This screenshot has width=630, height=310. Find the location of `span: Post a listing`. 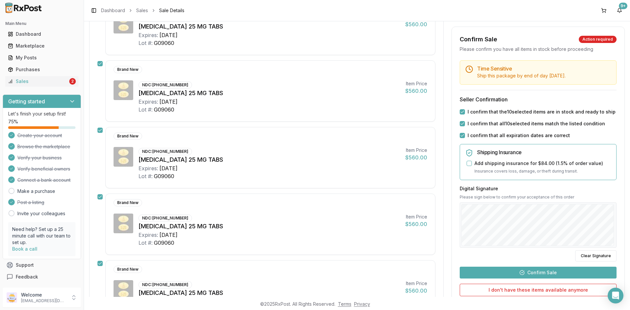

span: Post a listing is located at coordinates (31, 203).